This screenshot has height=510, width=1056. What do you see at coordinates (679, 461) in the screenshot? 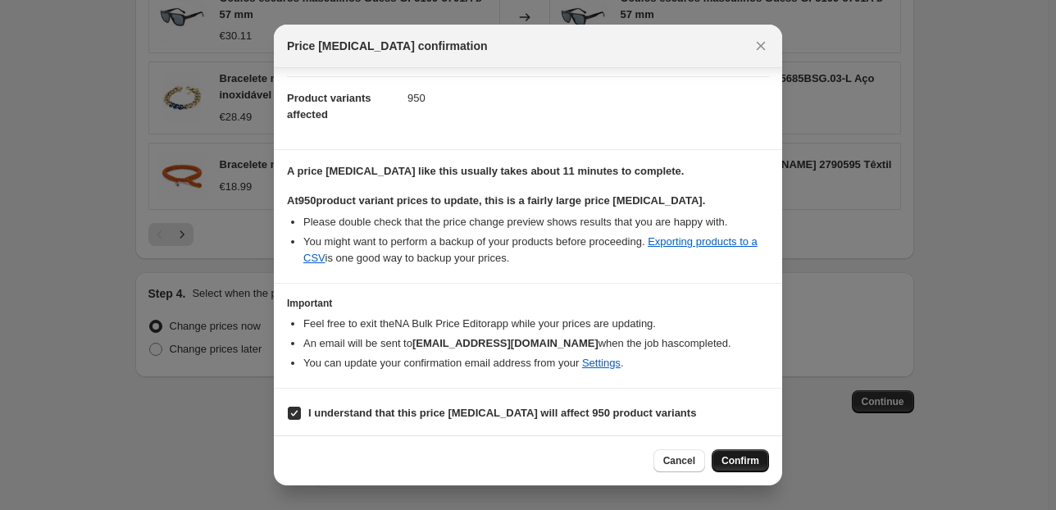
I see `button: Cancel` at bounding box center [679, 461].